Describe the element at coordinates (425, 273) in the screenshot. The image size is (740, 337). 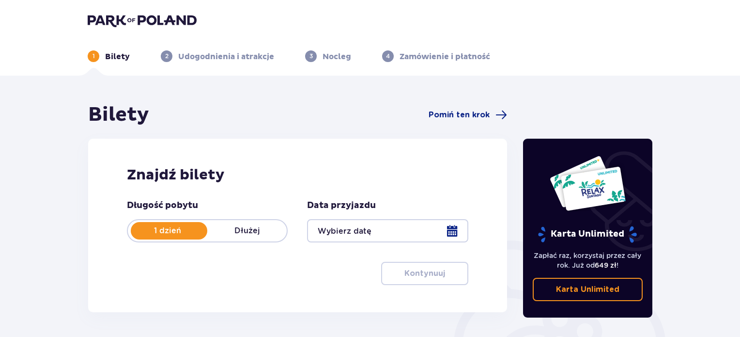
I see `button: Kontynuuj` at that location.